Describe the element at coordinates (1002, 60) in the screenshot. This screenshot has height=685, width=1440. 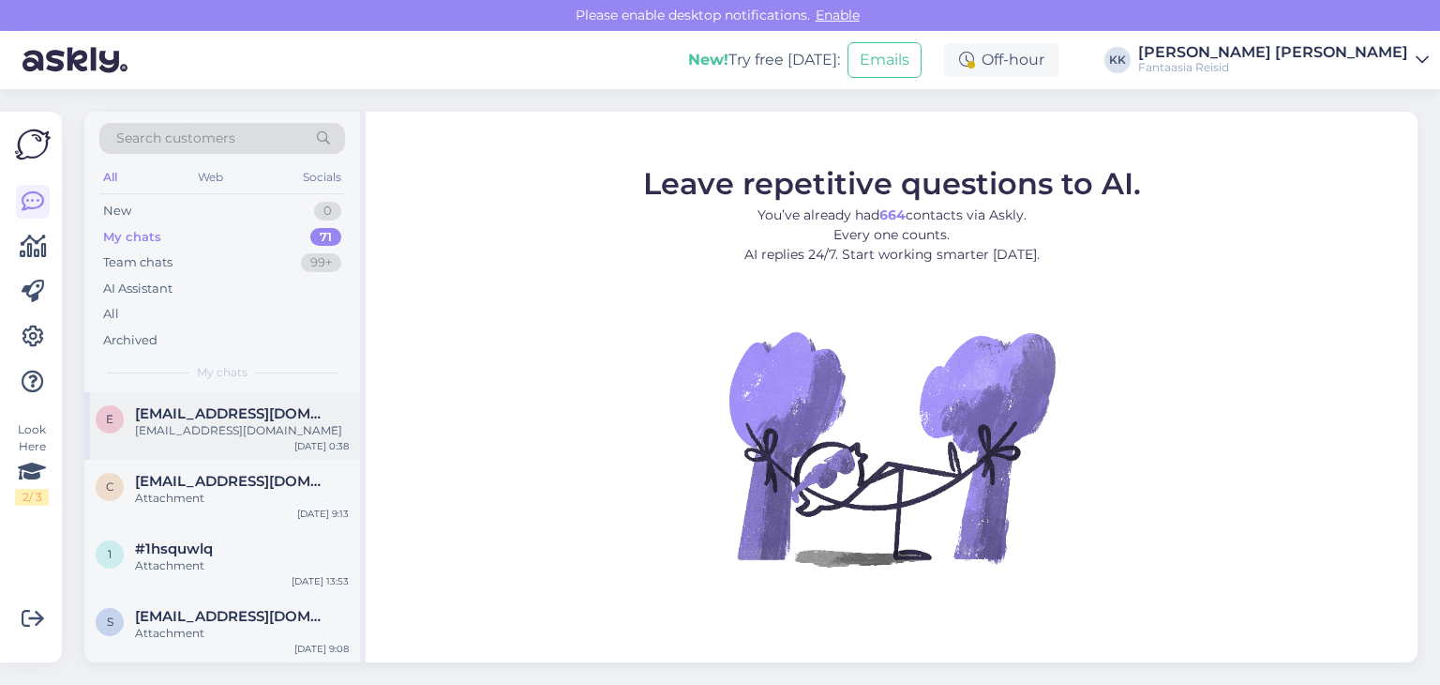
I see `div: Off-hour` at that location.